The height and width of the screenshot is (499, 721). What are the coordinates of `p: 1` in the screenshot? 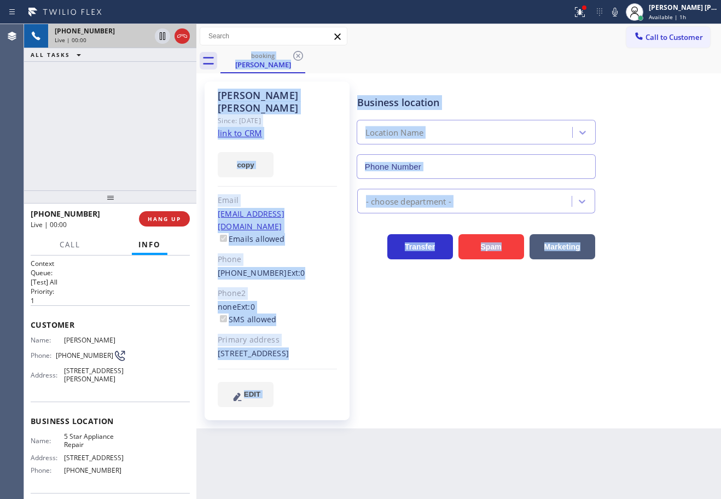 It's located at (110, 300).